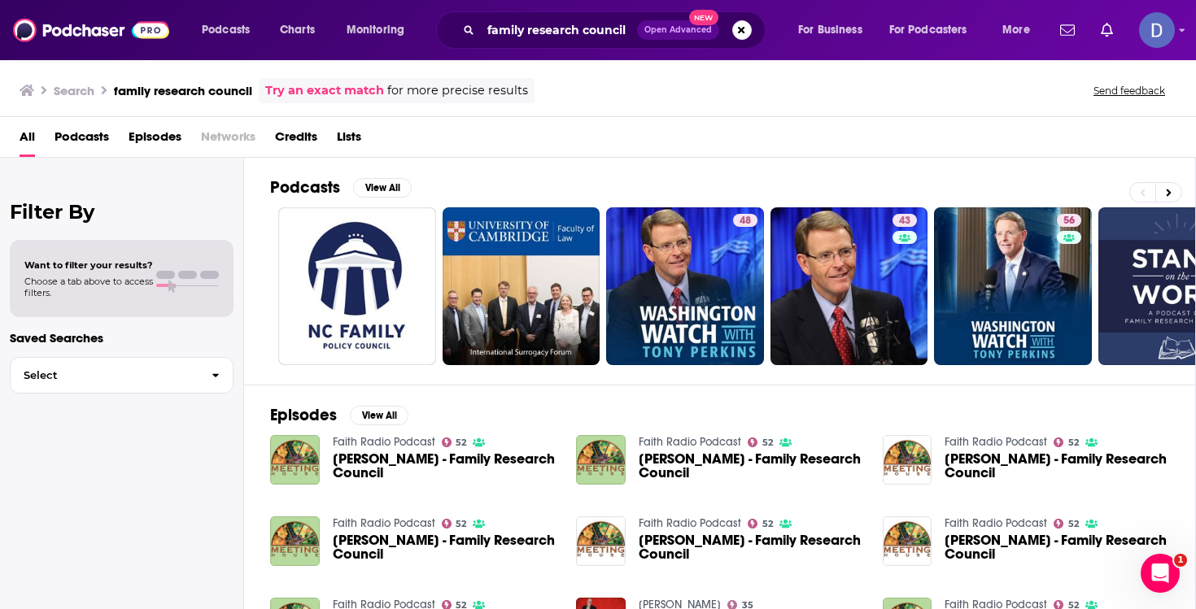  I want to click on span: Logged in as dianawurster, so click(1157, 30).